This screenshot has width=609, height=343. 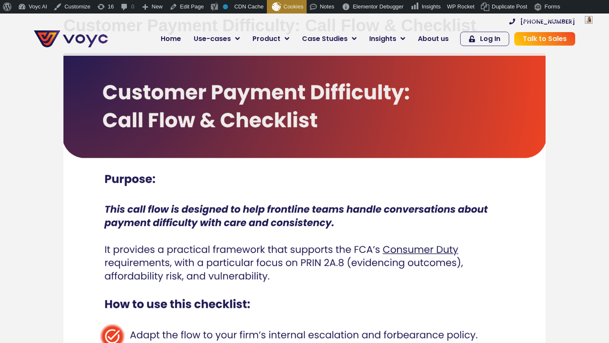 I want to click on span: Use-cases, so click(x=212, y=39).